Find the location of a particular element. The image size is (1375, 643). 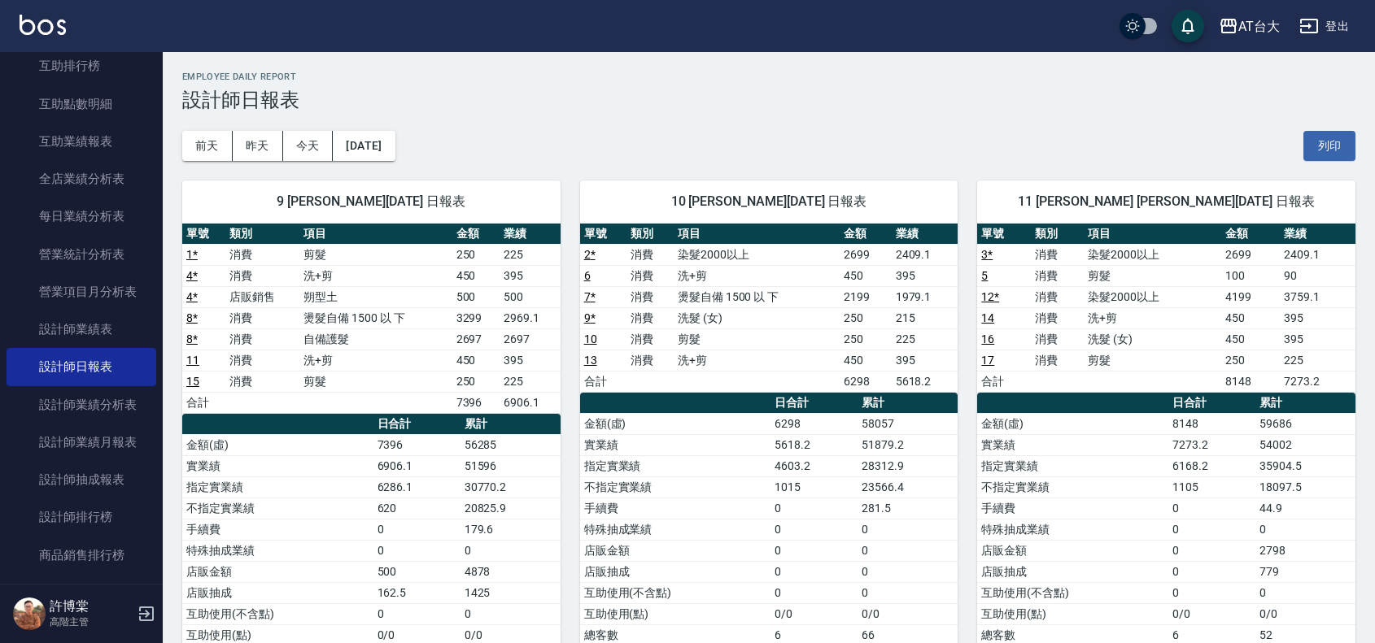

a: 營業項目月分析表 is located at coordinates (81, 292).